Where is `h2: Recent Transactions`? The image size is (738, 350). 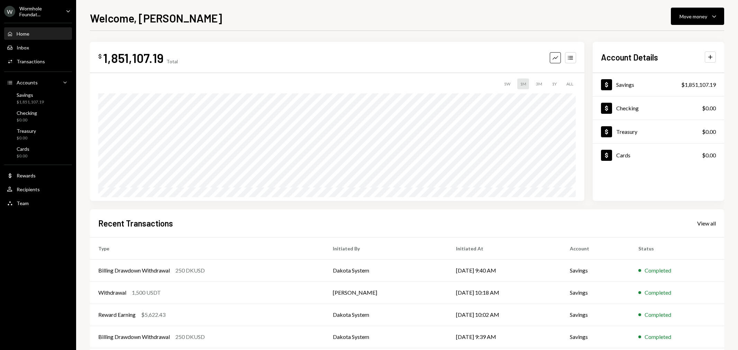
h2: Recent Transactions is located at coordinates (136, 223).